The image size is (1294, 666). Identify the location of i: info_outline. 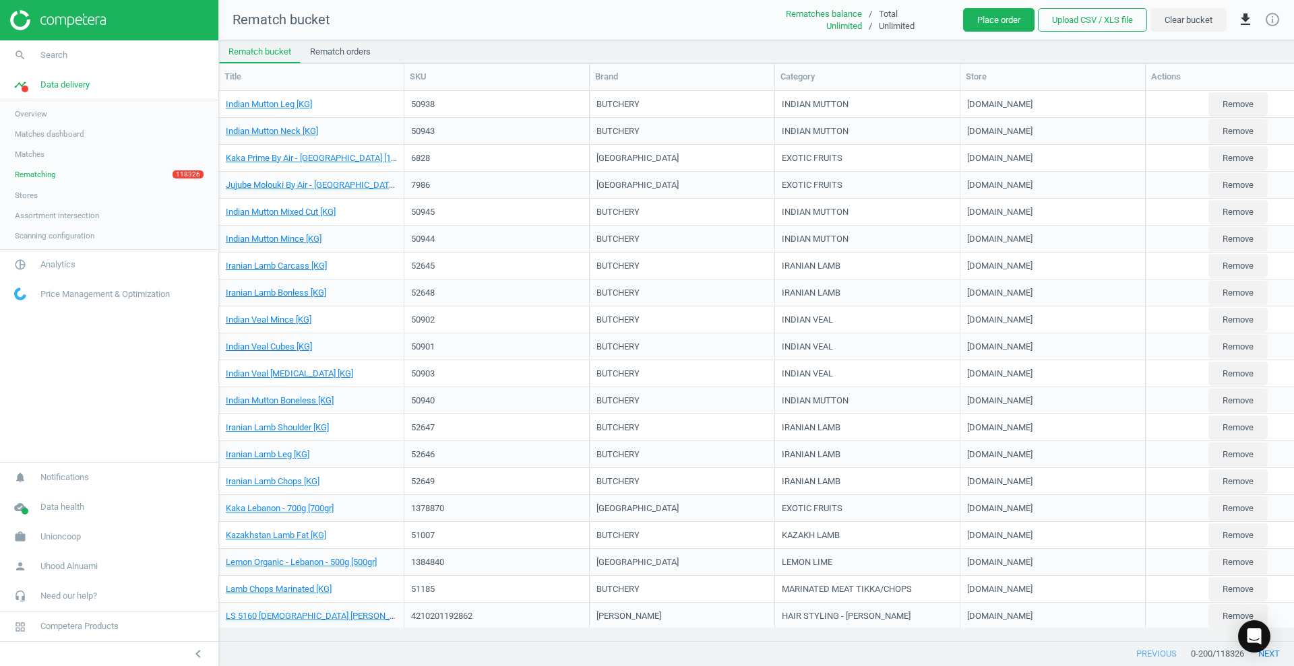
(1272, 20).